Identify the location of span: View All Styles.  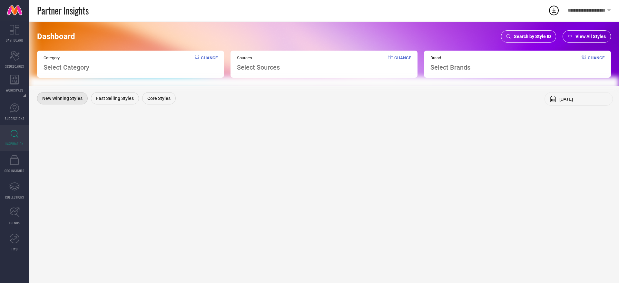
(591, 36).